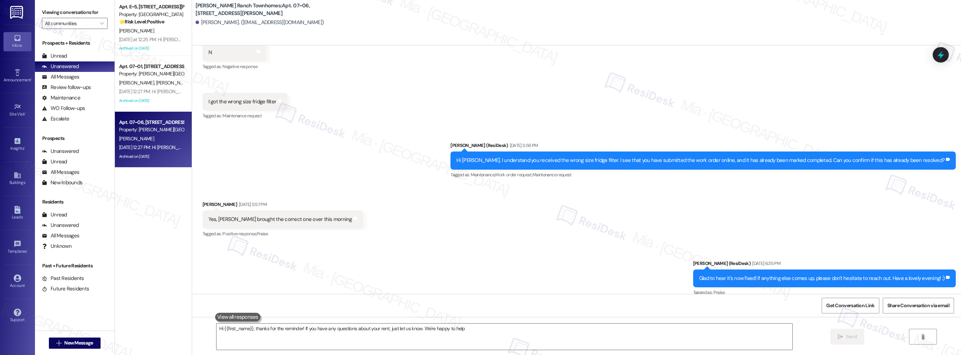 The width and height of the screenshot is (961, 355). Describe the element at coordinates (239, 234) in the screenshot. I see `span: Positive response ,` at that location.